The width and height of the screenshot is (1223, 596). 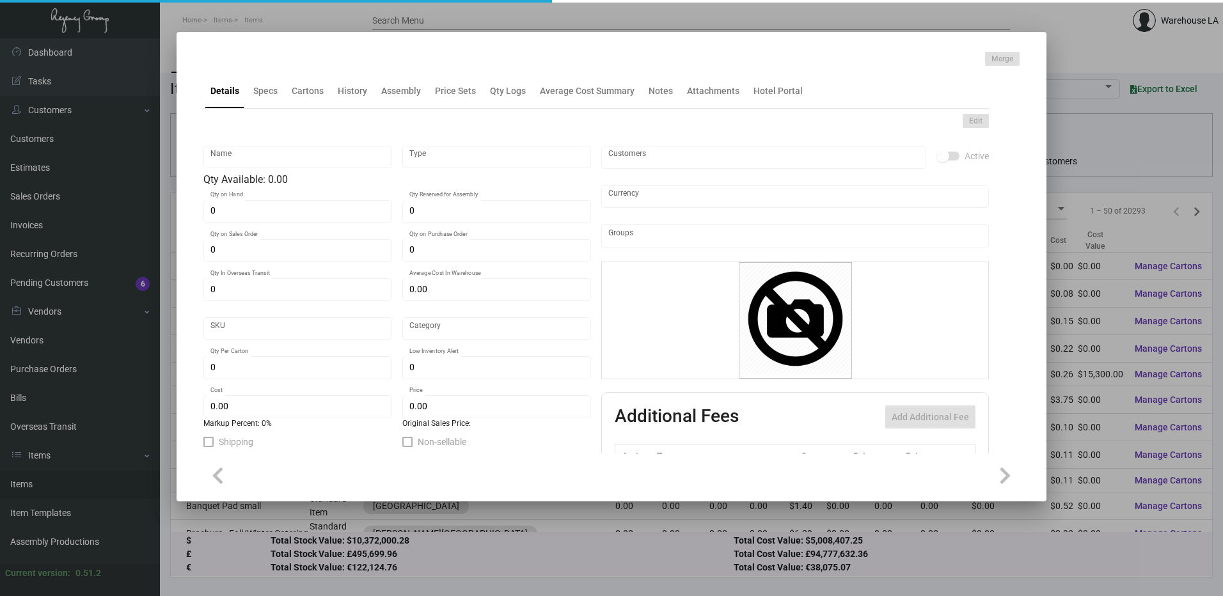 I want to click on div: Details, so click(x=225, y=91).